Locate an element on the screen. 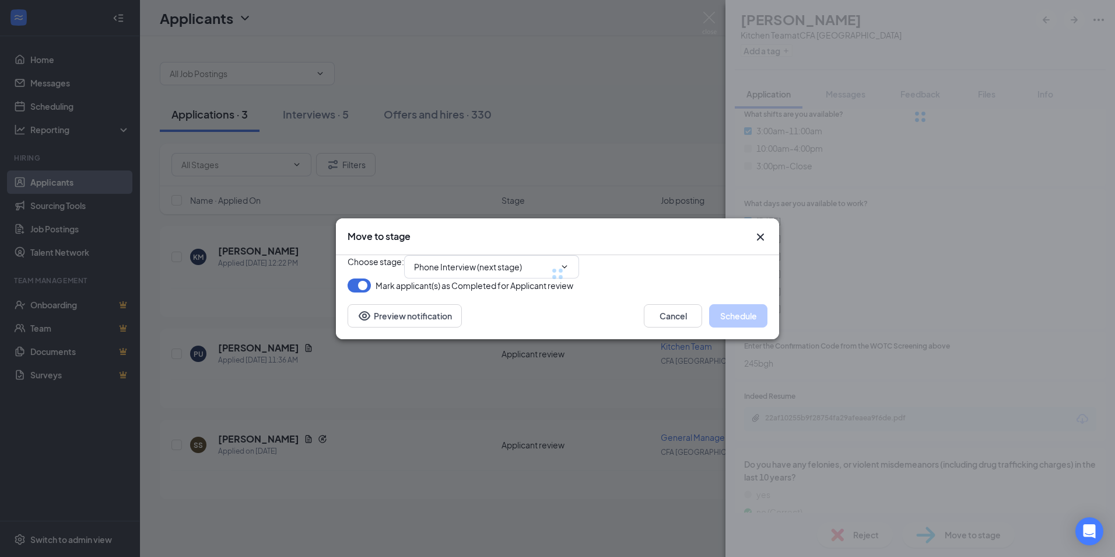  svg: Eye is located at coordinates (365, 316).